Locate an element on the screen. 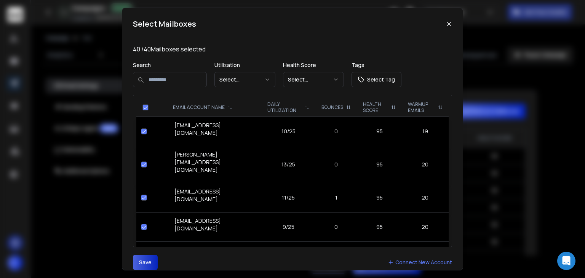 This screenshot has height=278, width=585. p: Tags is located at coordinates (376, 65).